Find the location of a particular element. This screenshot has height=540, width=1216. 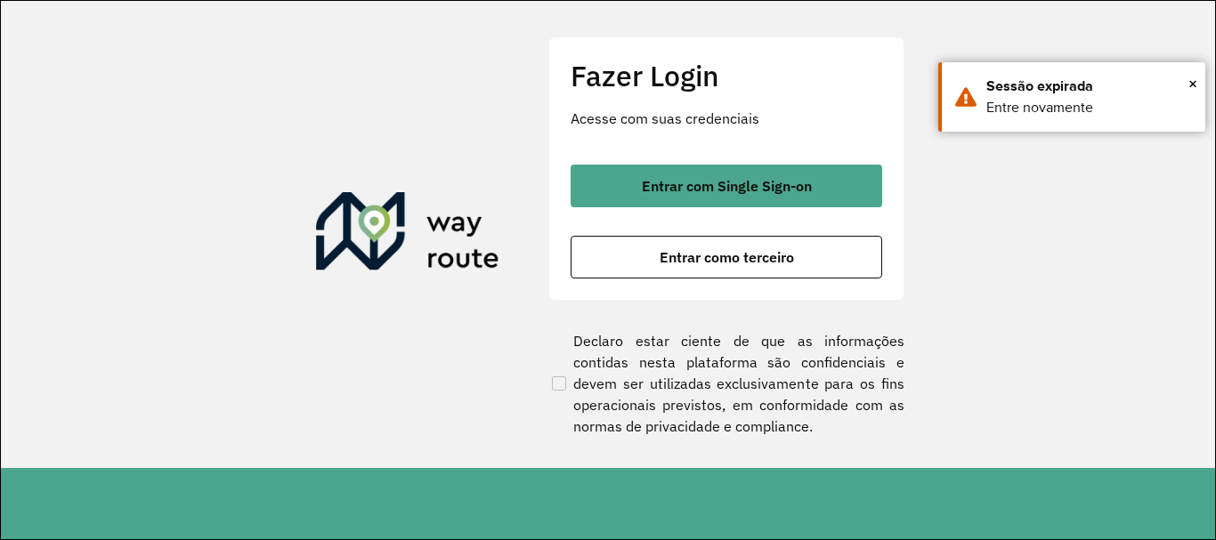

button: Close is located at coordinates (1193, 84).